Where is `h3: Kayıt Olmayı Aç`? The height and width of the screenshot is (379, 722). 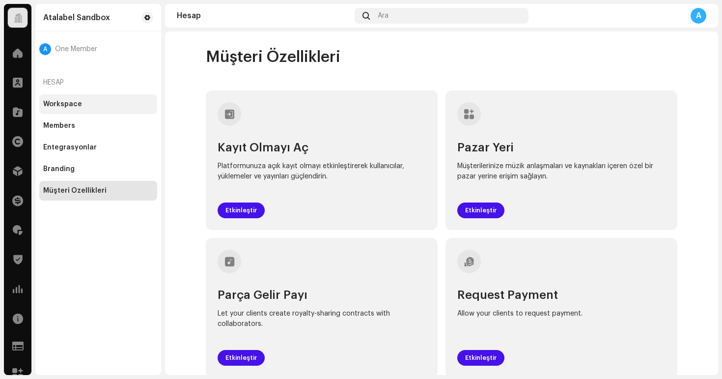 h3: Kayıt Olmayı Aç is located at coordinates (322, 147).